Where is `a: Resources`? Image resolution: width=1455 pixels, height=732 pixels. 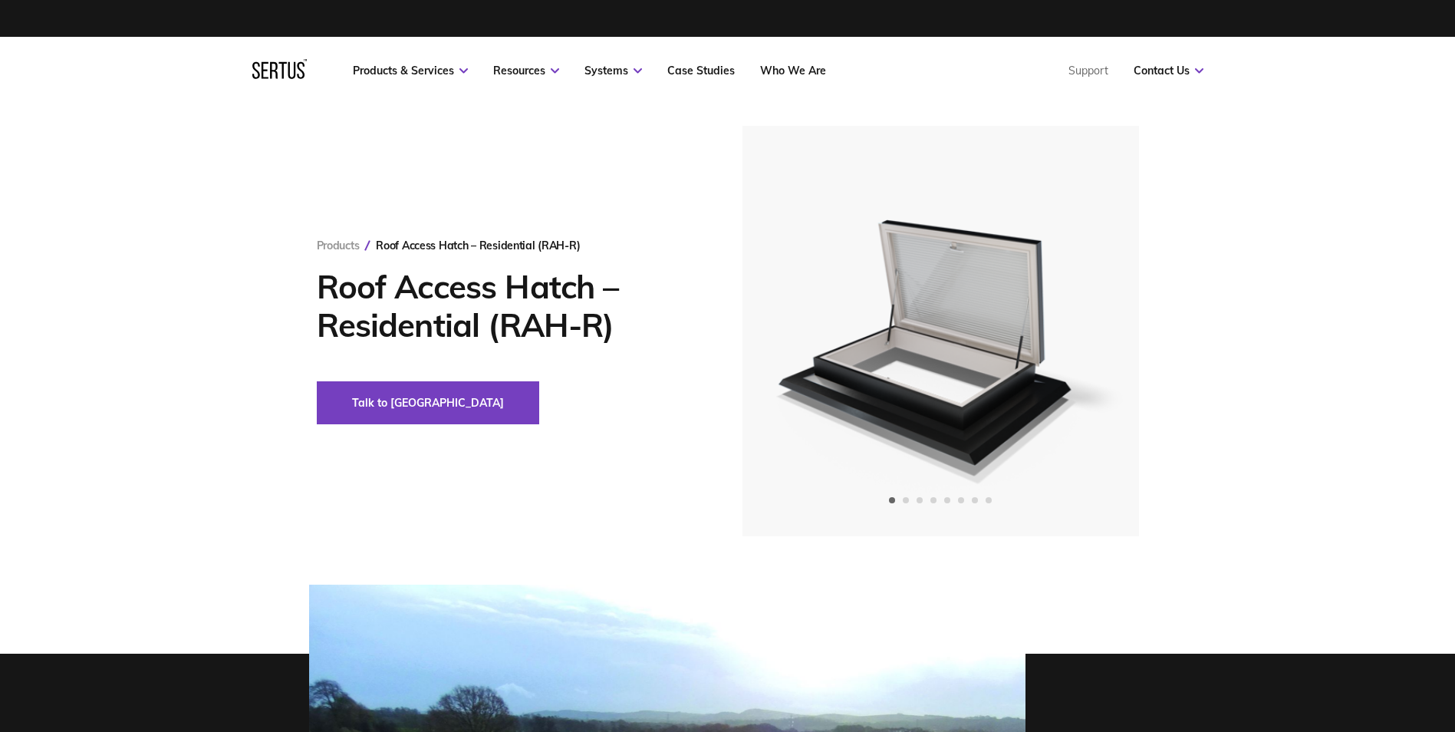
a: Resources is located at coordinates (526, 71).